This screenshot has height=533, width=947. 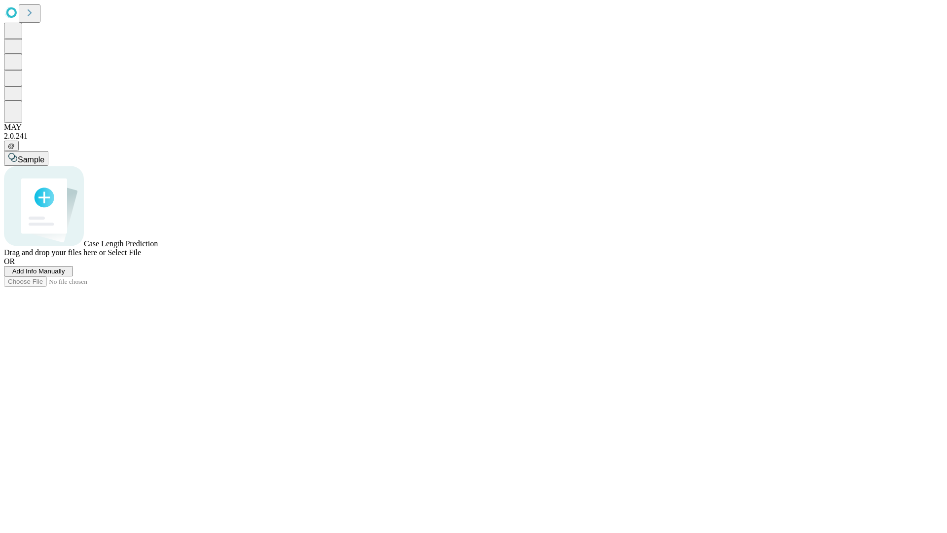 What do you see at coordinates (55, 252) in the screenshot?
I see `span: Drag and drop your files here or` at bounding box center [55, 252].